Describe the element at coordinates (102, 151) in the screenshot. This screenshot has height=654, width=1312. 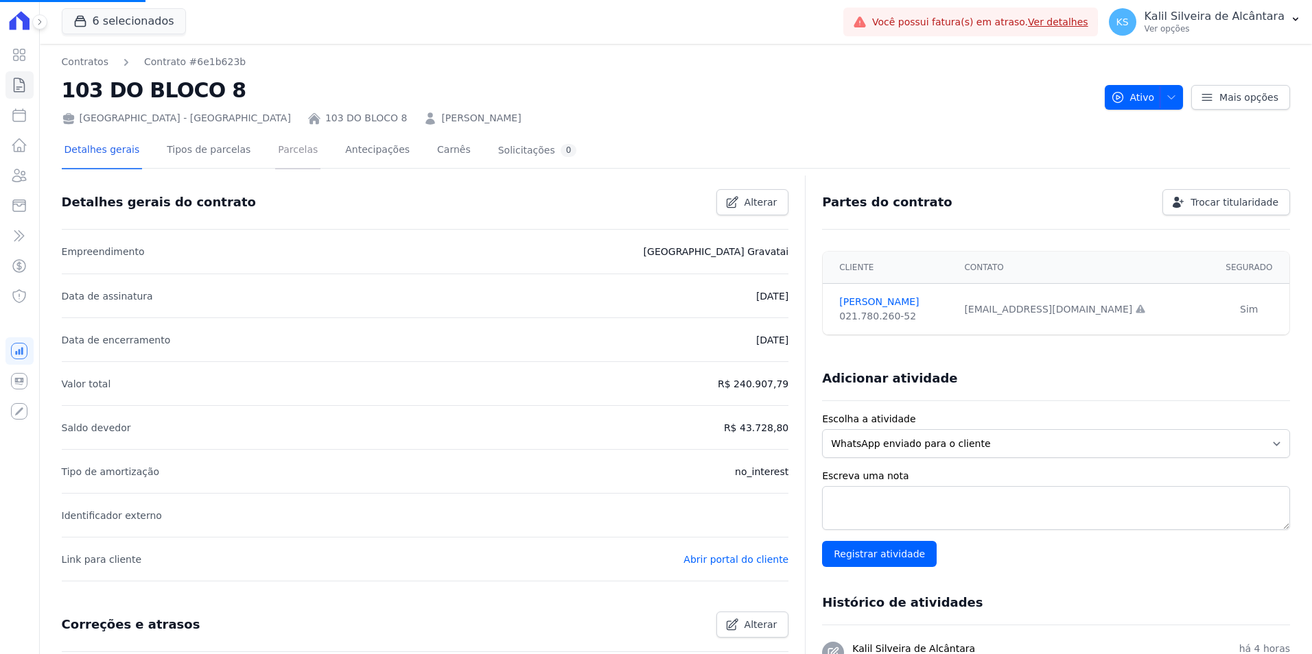
I see `a: Detalhes gerais` at that location.